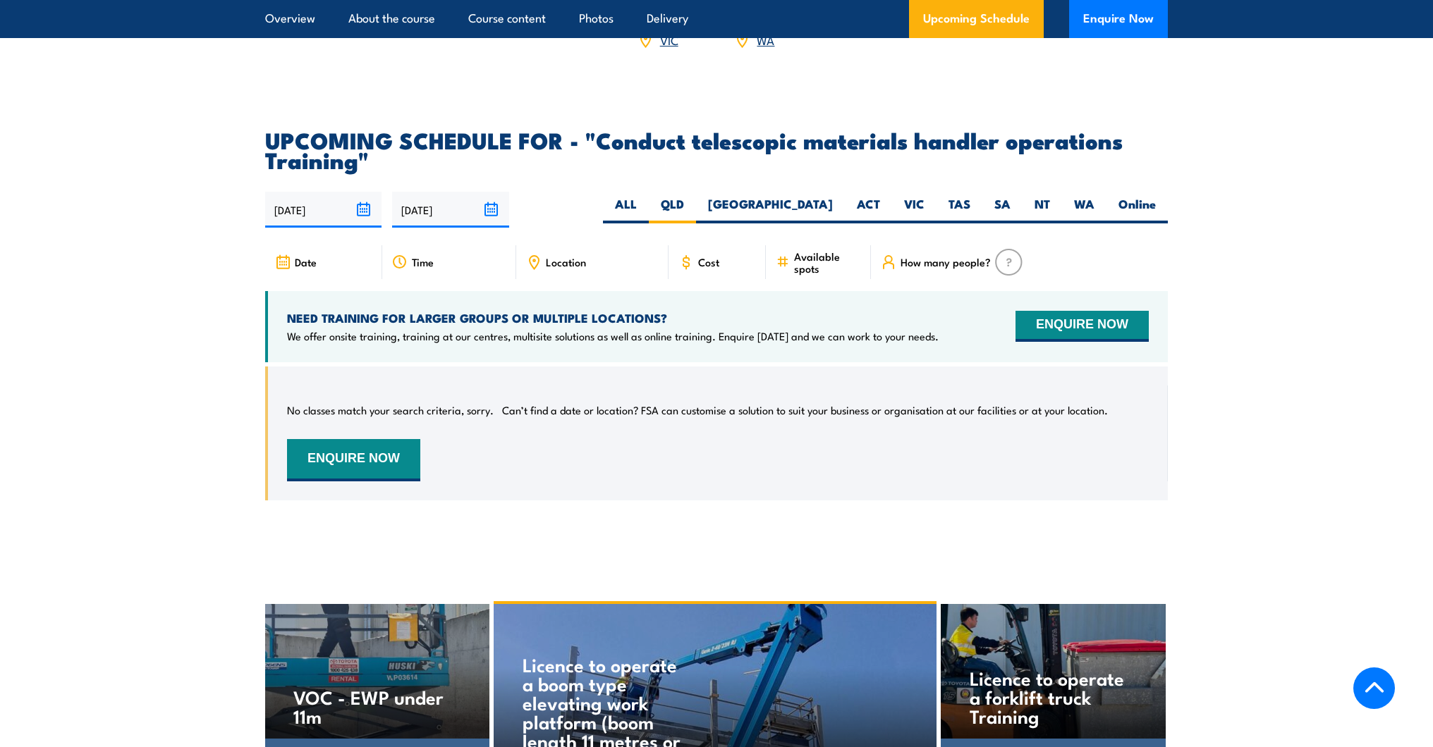  What do you see at coordinates (1002, 209) in the screenshot?
I see `label: SA` at bounding box center [1002, 209].